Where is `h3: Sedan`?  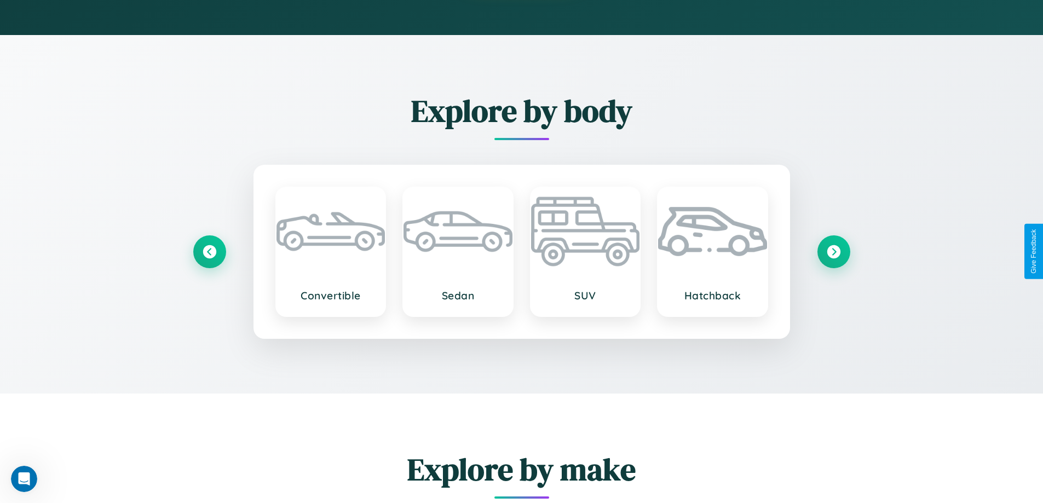
h3: Sedan is located at coordinates (458, 296).